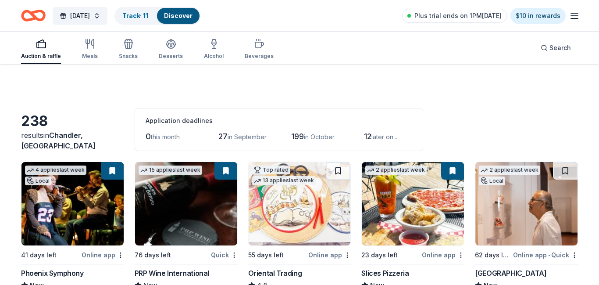 This screenshot has width=599, height=285. Describe the element at coordinates (297, 136) in the screenshot. I see `span: 199` at that location.